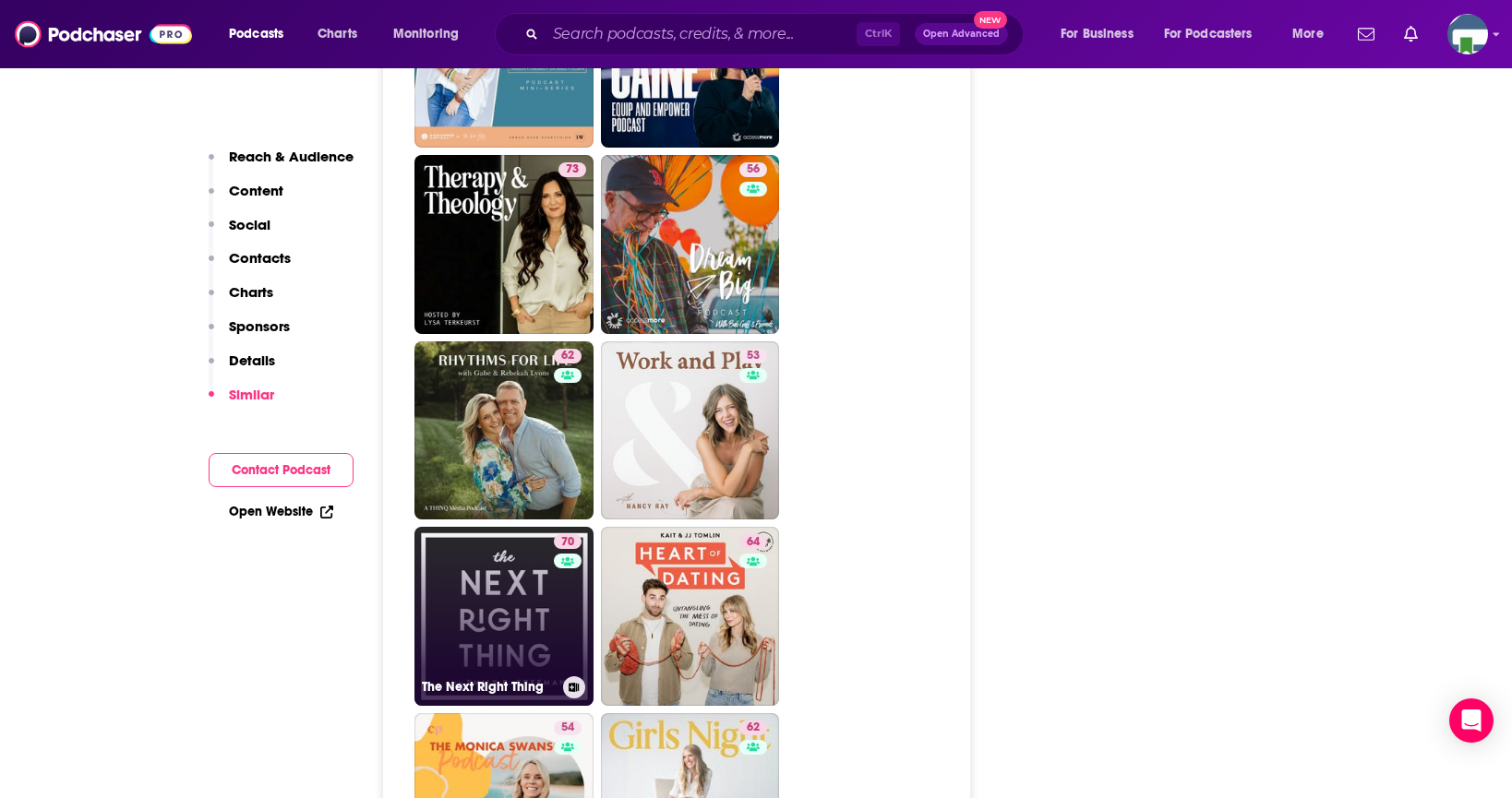  What do you see at coordinates (961, 34) in the screenshot?
I see `button: Open AdvancedNew` at bounding box center [961, 34].